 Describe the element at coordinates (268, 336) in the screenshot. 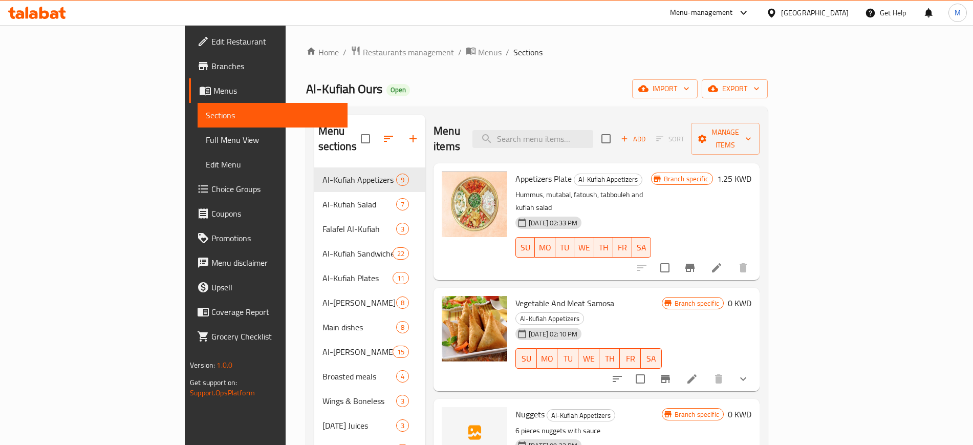

I see `a: Grocery Checklist` at that location.